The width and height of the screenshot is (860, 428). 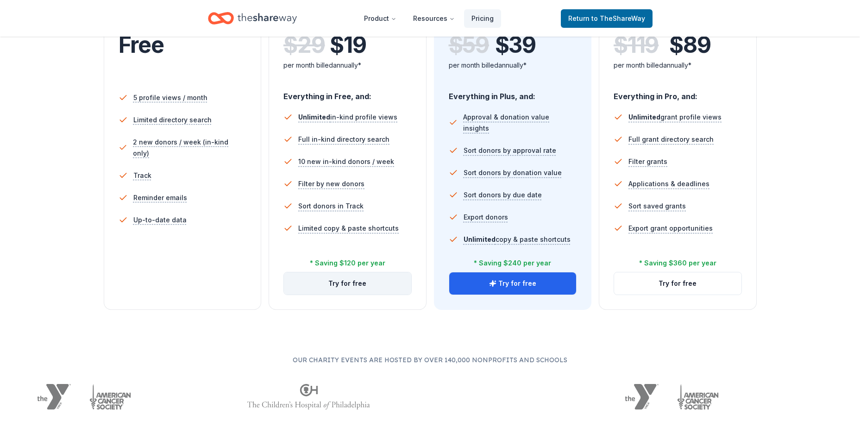 What do you see at coordinates (430, 360) in the screenshot?
I see `p: Our charity events are hosted by over 140,000 nonprofits and schools` at bounding box center [430, 360].